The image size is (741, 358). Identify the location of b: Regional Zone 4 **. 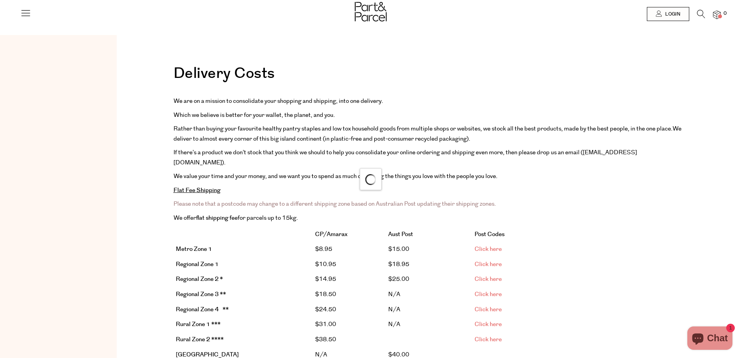
(202, 309).